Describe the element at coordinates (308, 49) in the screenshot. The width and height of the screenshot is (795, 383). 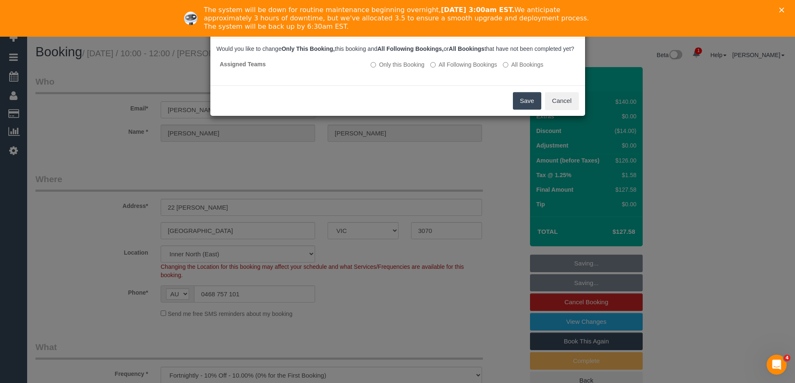
I see `b: Only This Booking,` at that location.